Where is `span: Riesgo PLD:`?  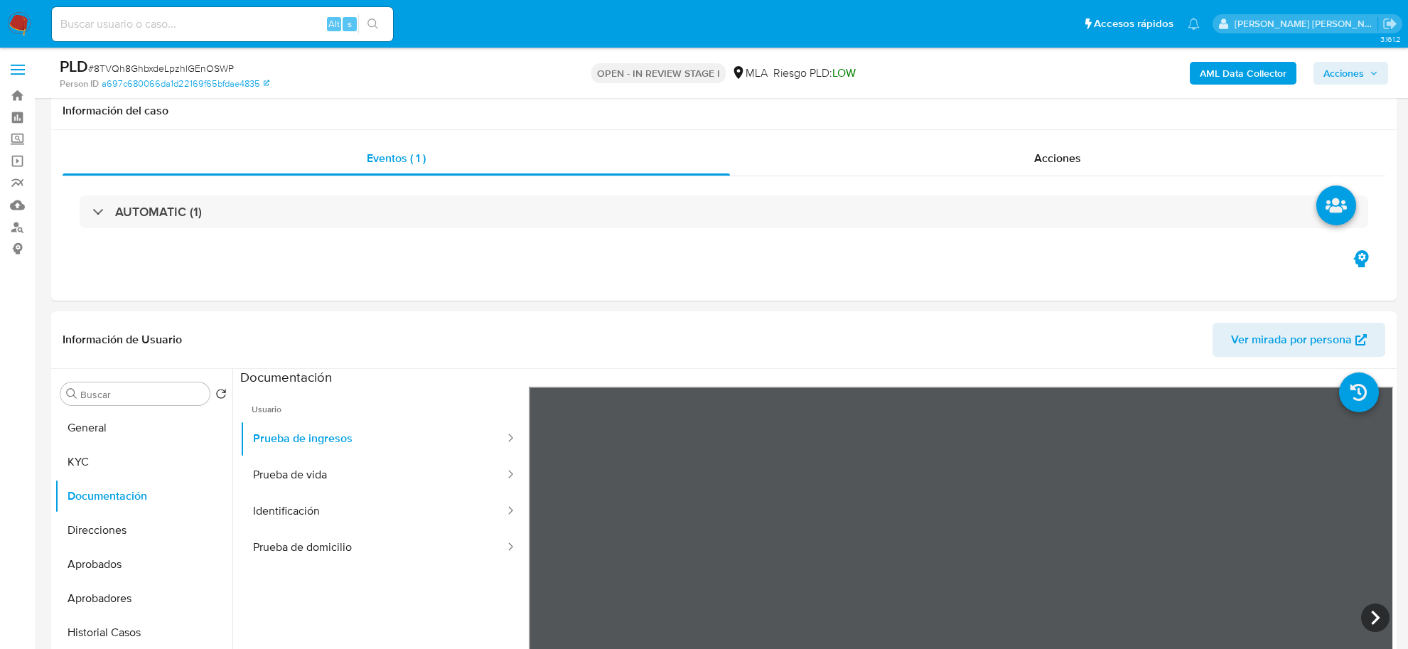
span: Riesgo PLD: is located at coordinates (814, 73).